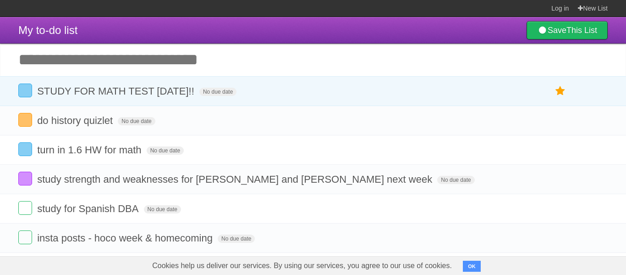  Describe the element at coordinates (90, 149) in the screenshot. I see `span: turn in 1.6 HW for math` at that location.